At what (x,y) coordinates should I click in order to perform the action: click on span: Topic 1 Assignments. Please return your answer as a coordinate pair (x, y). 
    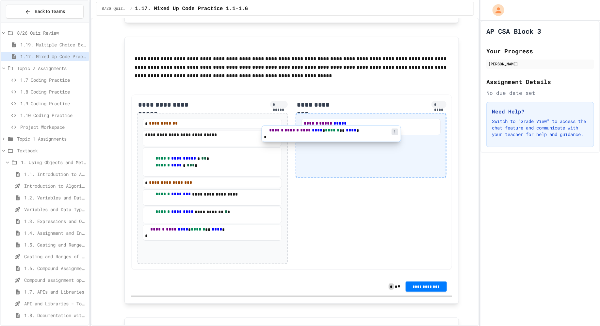
    Looking at the image, I should click on (52, 139).